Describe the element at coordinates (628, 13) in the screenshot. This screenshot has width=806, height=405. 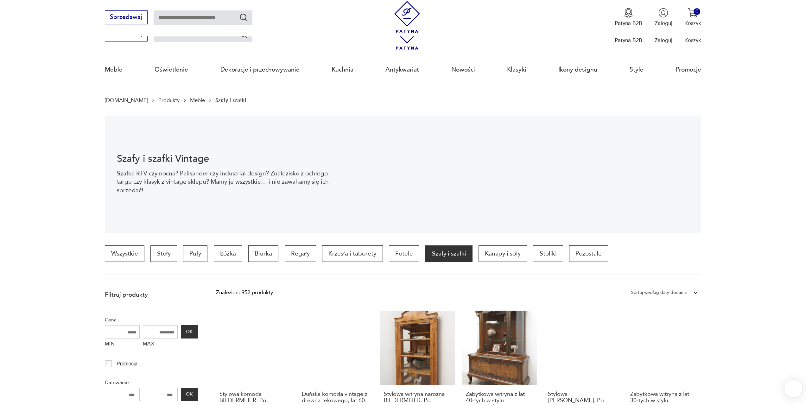
I see `img: Ikona medalu` at that location.